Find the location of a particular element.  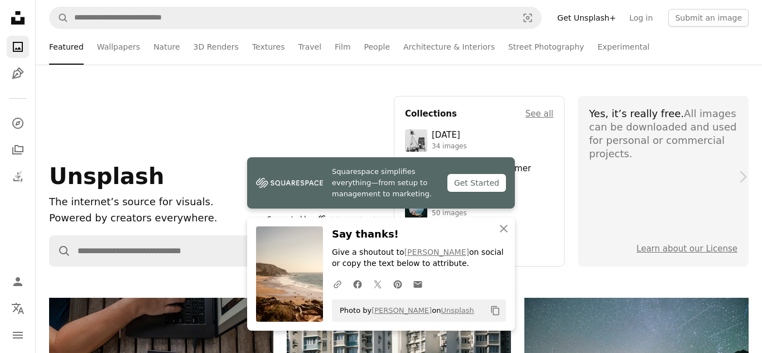

a: Explore is located at coordinates (18, 123).